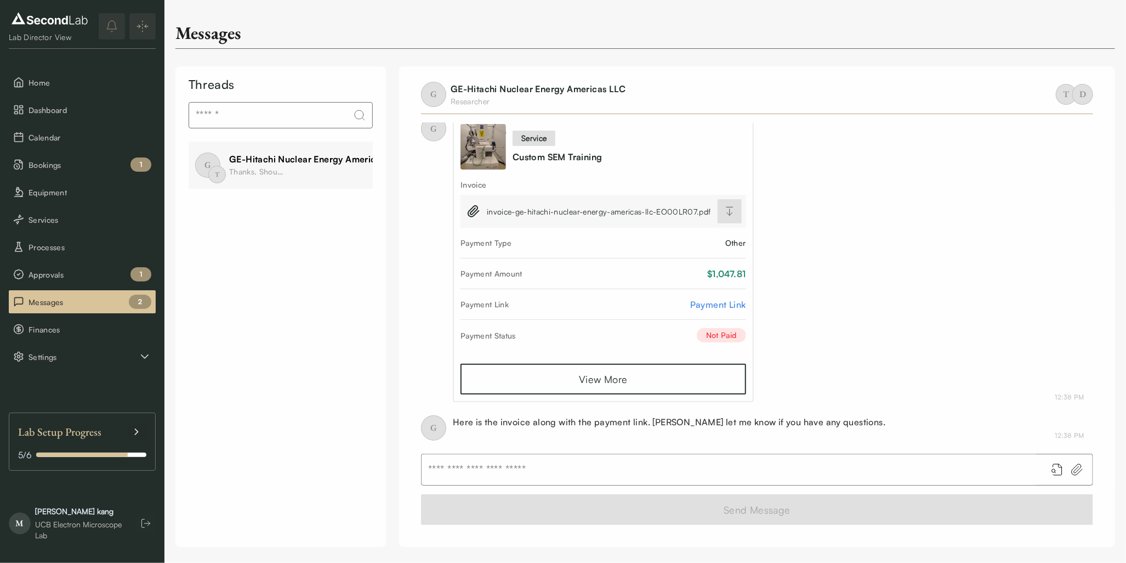 This screenshot has width=1126, height=563. I want to click on a: Calendar, so click(82, 137).